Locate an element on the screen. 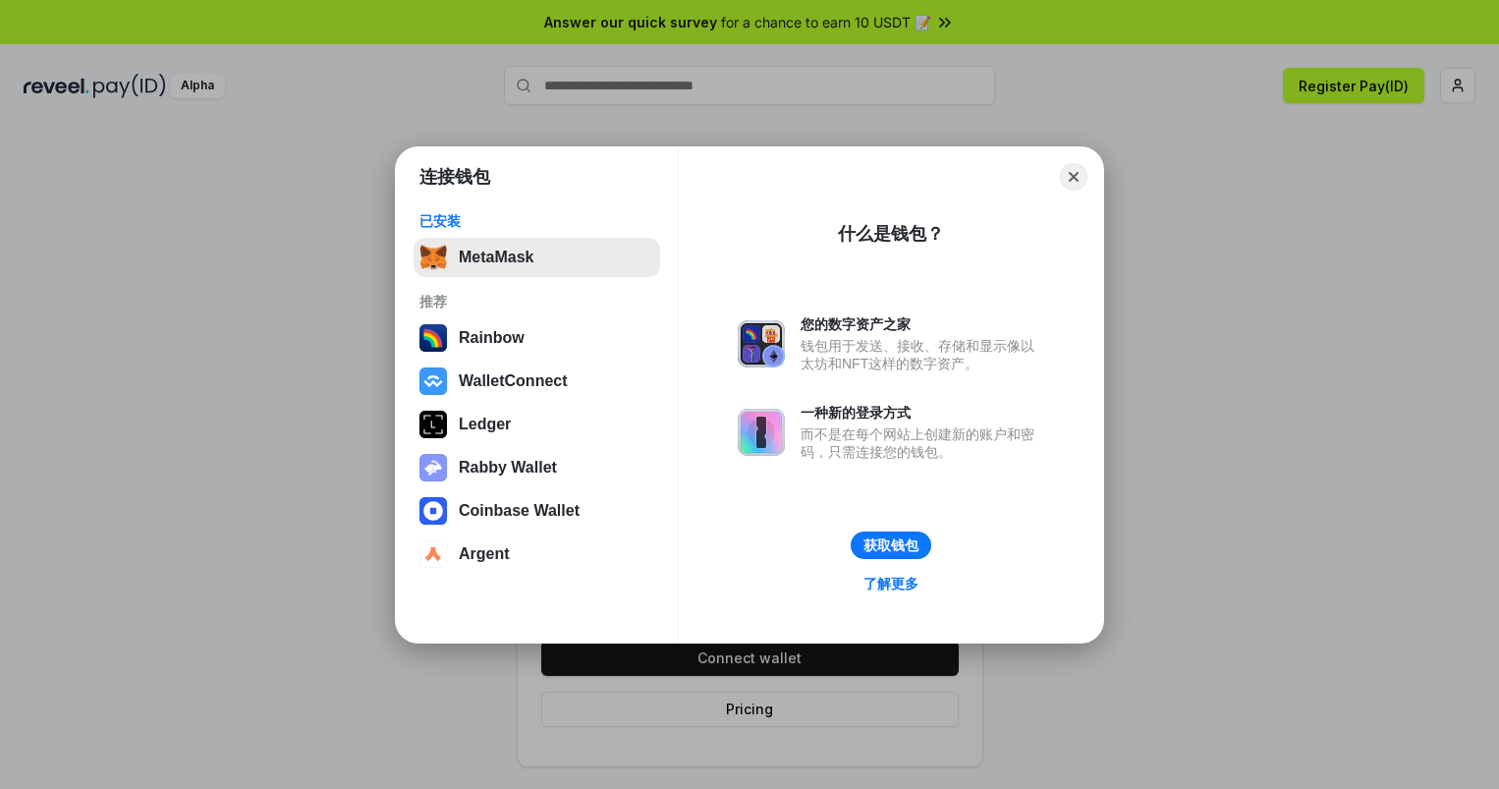 Image resolution: width=1499 pixels, height=789 pixels. img: svg+xml,%3Csvg%20fill%3D%22none%22%20height%3D%2233%22%20viewBox%3D%220%200%2035%2033%22%20width%... is located at coordinates (433, 257).